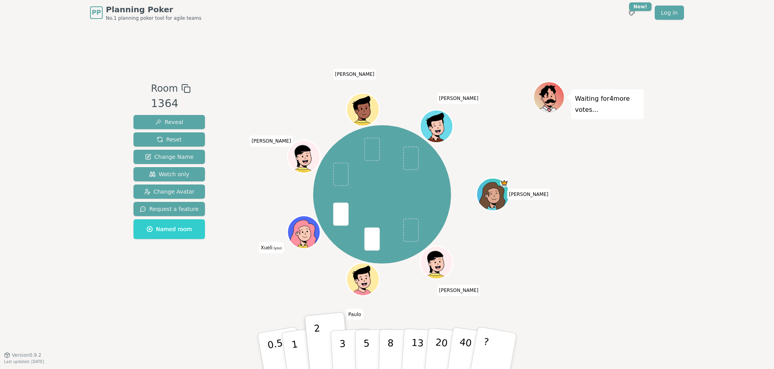 This screenshot has width=774, height=369. Describe the element at coordinates (304, 232) in the screenshot. I see `button: Click to change your avatar` at that location.